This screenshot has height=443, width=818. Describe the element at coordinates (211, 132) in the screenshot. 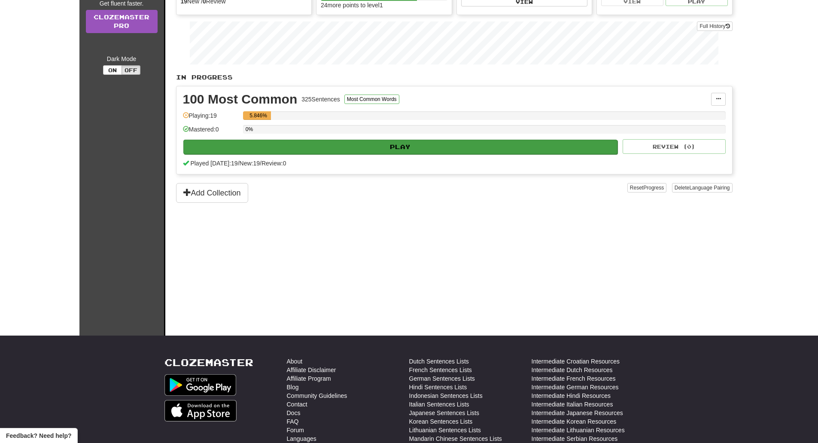

I see `div: Mastered: 0` at that location.